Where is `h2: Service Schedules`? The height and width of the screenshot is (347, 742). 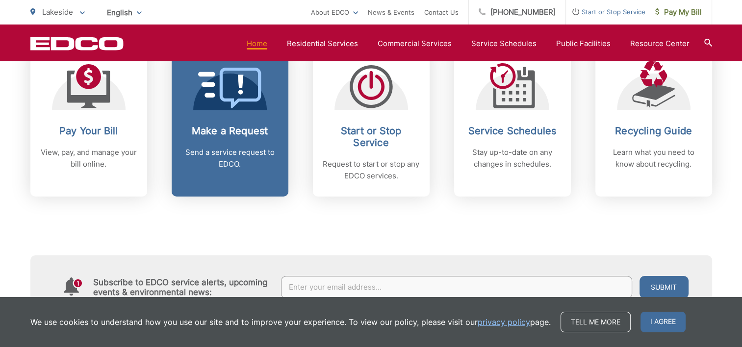 h2: Service Schedules is located at coordinates (513, 131).